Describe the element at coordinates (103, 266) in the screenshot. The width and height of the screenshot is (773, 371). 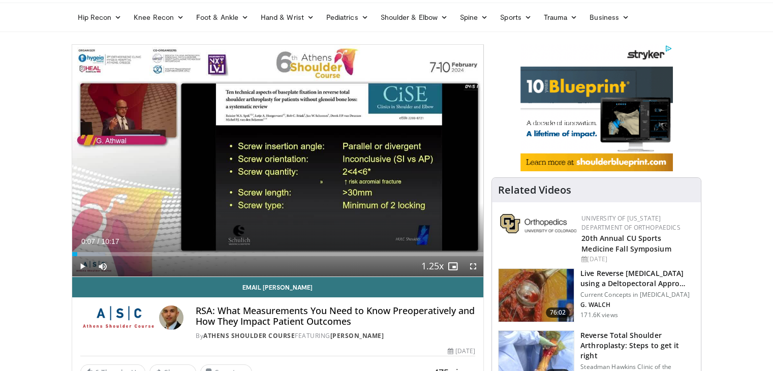
I see `button: Mute` at that location.